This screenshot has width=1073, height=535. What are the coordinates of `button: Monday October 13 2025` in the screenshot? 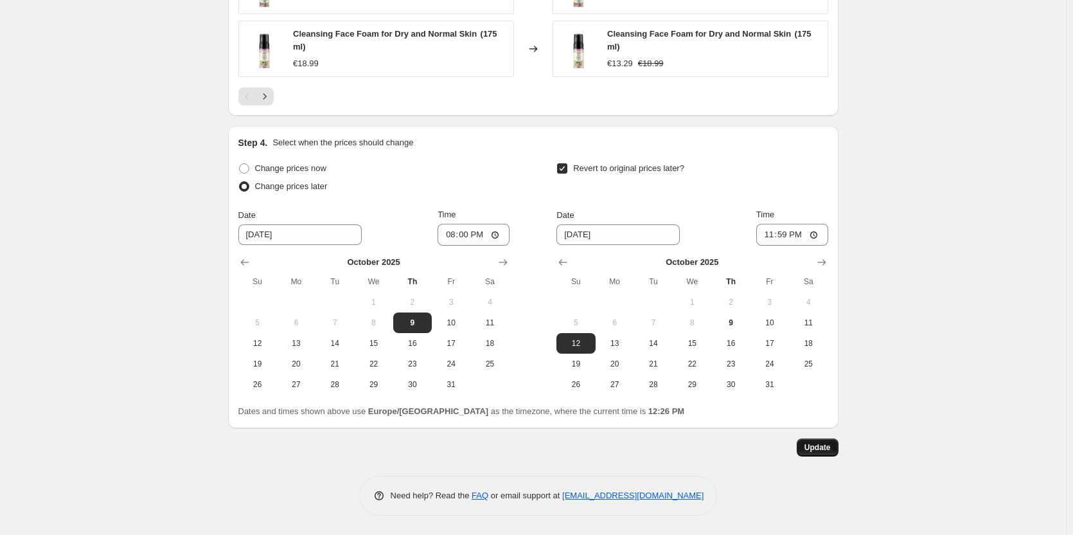 It's located at (615, 343).